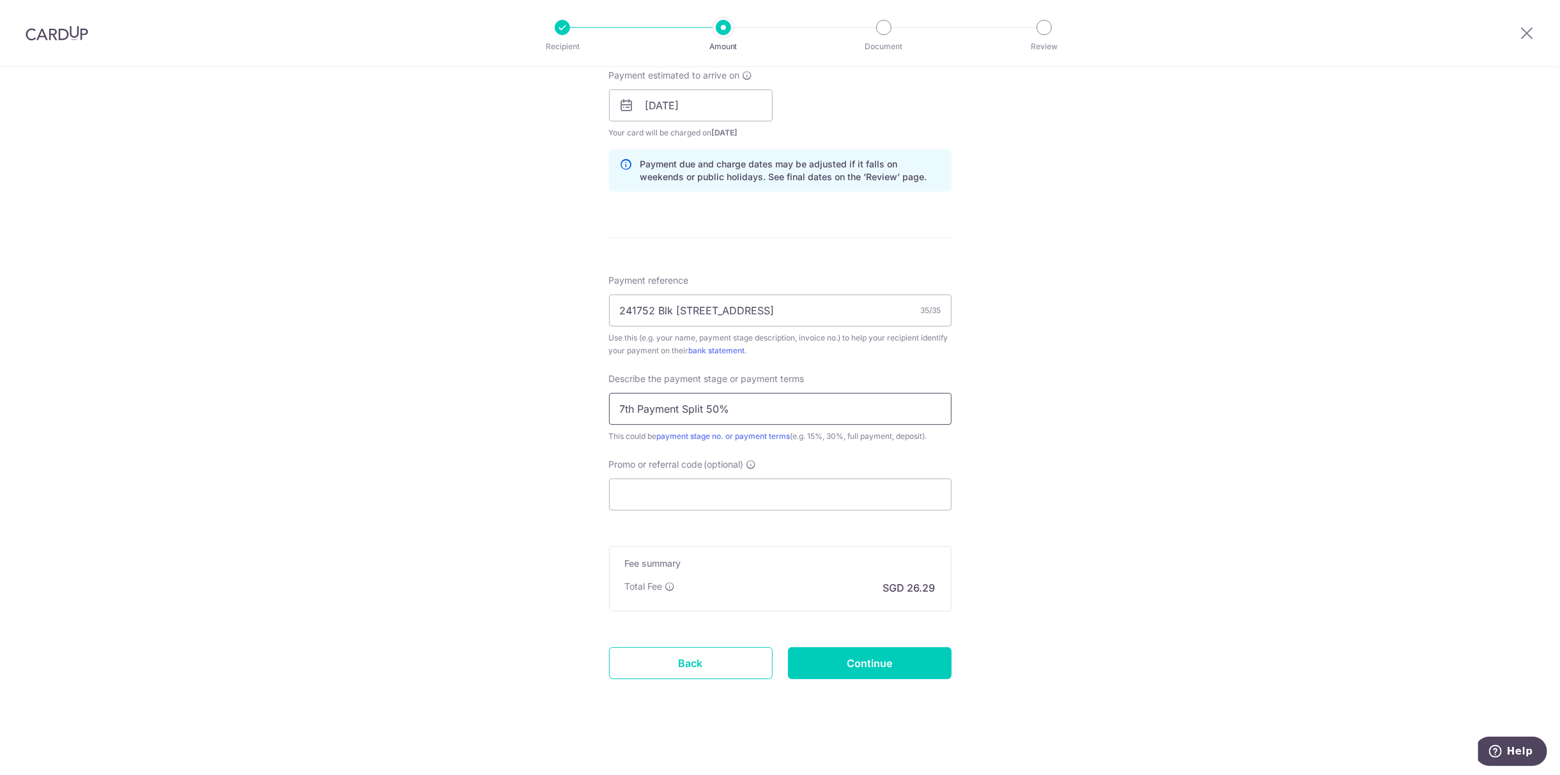 The height and width of the screenshot is (775, 1560). What do you see at coordinates (691, 133) in the screenshot?
I see `span: Your card will be charged on` at bounding box center [691, 133].